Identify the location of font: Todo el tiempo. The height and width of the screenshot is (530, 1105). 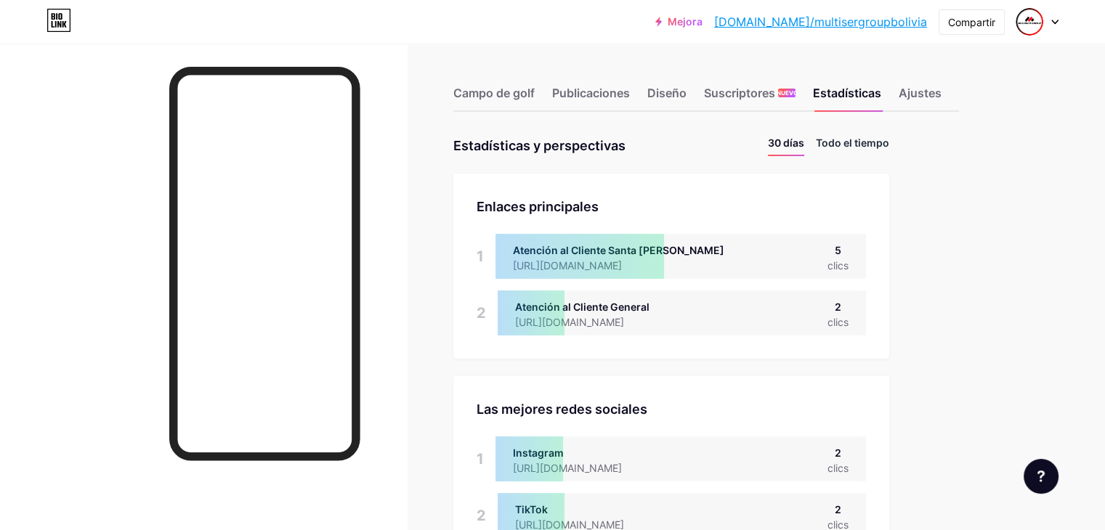
(852, 142).